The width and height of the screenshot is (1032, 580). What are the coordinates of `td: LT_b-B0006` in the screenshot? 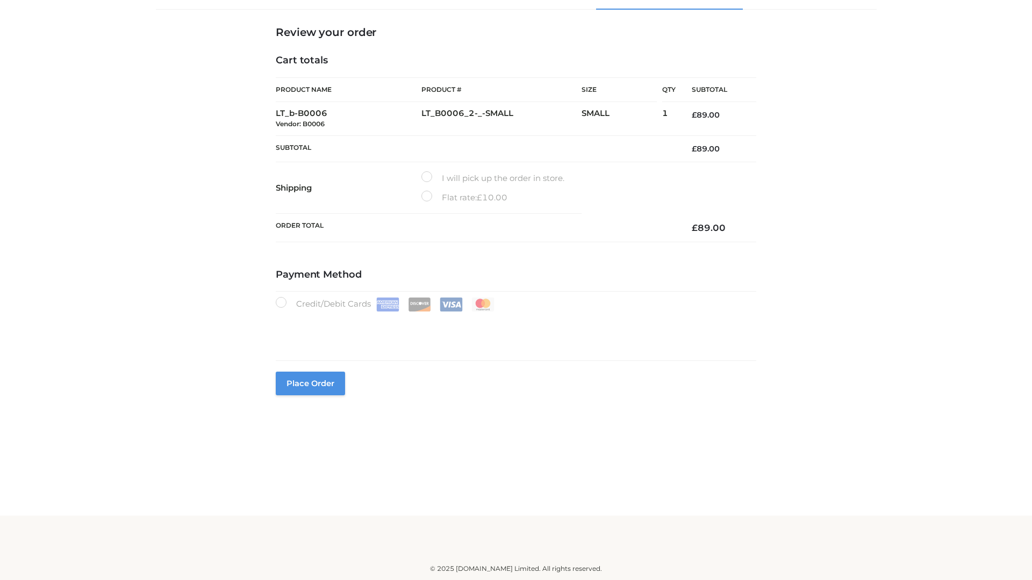 It's located at (348, 119).